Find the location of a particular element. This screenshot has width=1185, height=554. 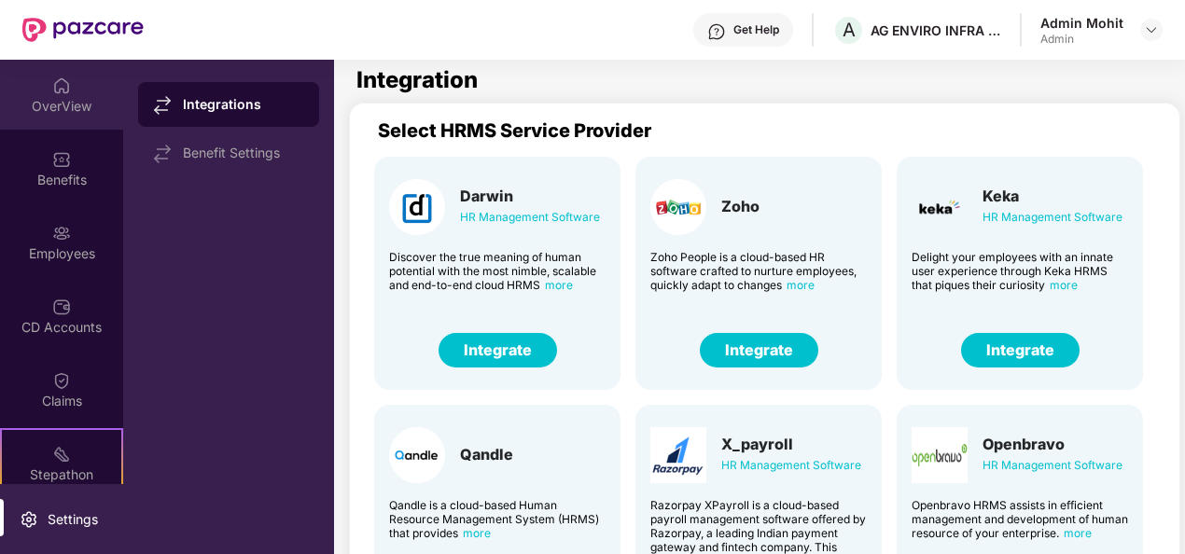

div: Qandle is a cloud-based Human Resource Management System (HRMS) that provides is located at coordinates (497, 519).